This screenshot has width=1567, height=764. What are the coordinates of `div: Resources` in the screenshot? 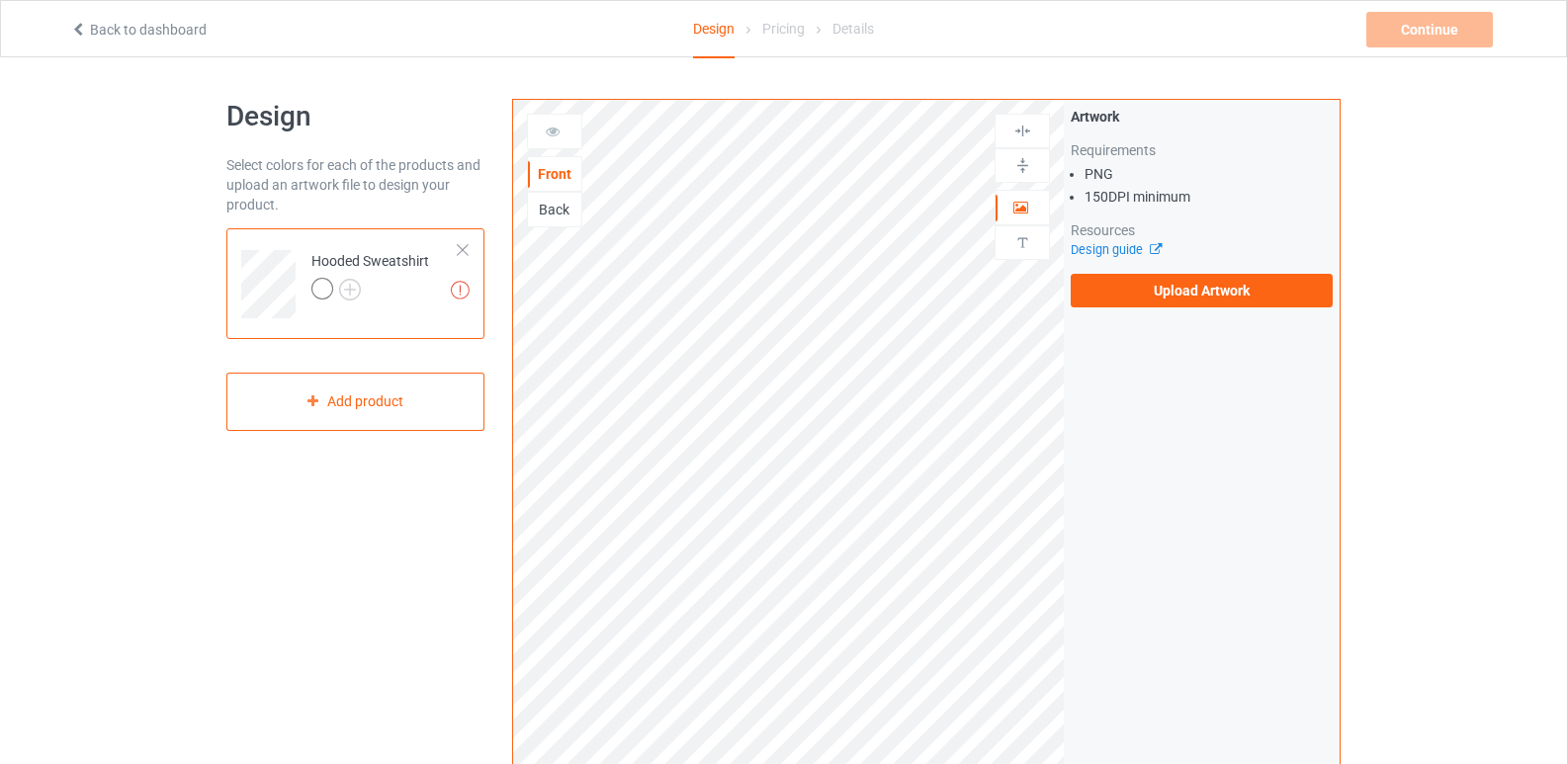 It's located at (1202, 230).